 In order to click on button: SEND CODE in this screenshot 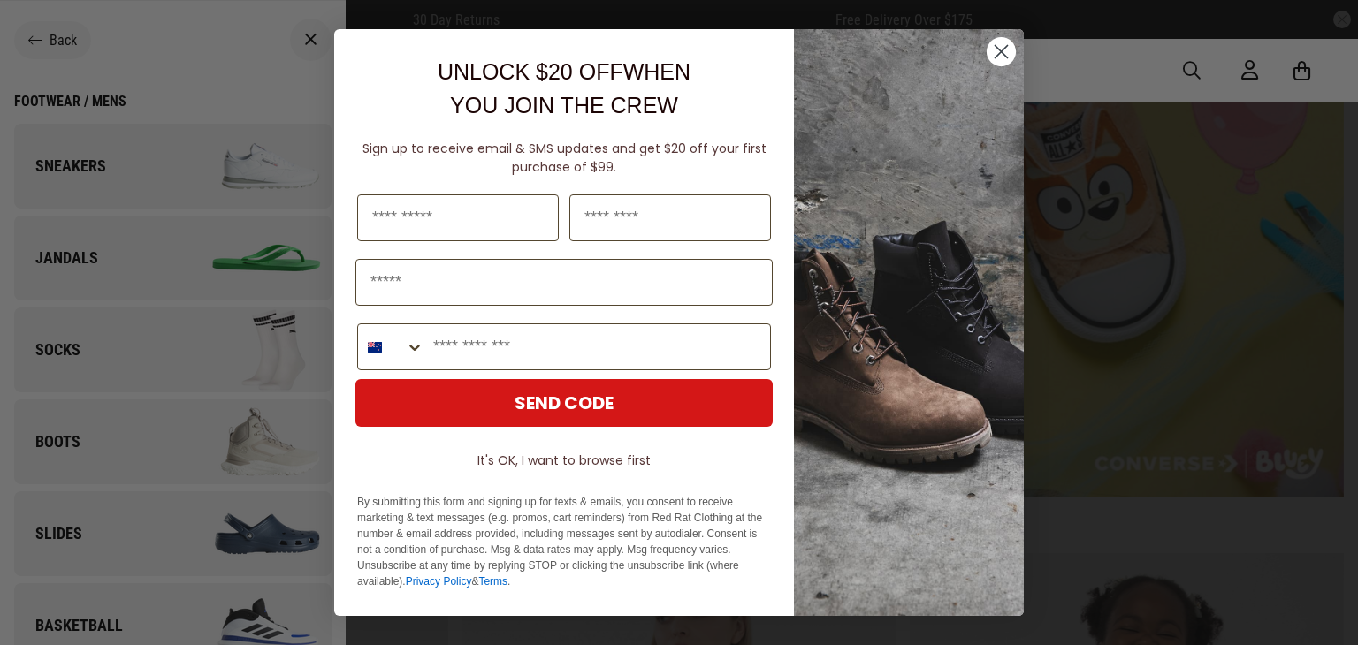, I will do `click(564, 403)`.